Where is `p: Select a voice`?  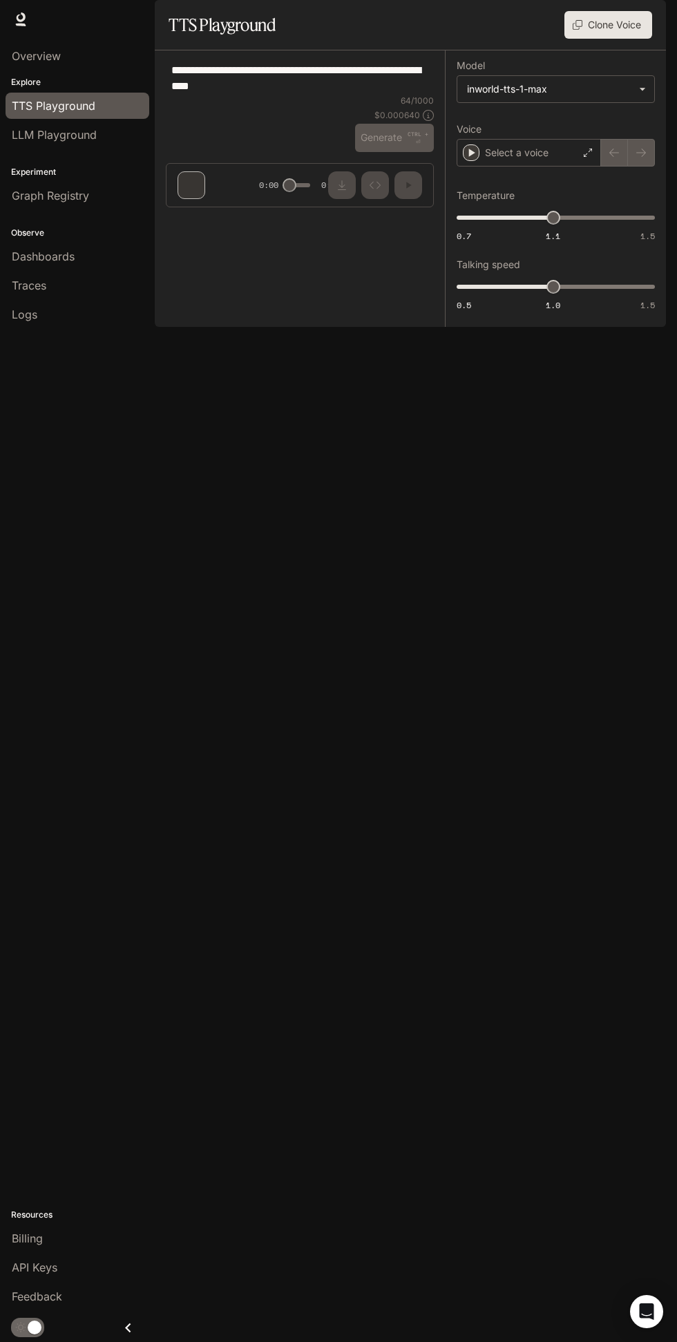 p: Select a voice is located at coordinates (517, 153).